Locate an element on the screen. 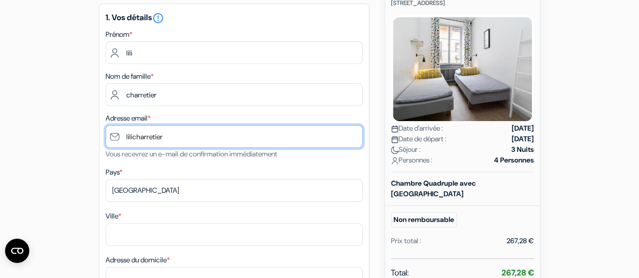 This screenshot has height=278, width=639. h5: 1. Vos détails is located at coordinates (234, 18).